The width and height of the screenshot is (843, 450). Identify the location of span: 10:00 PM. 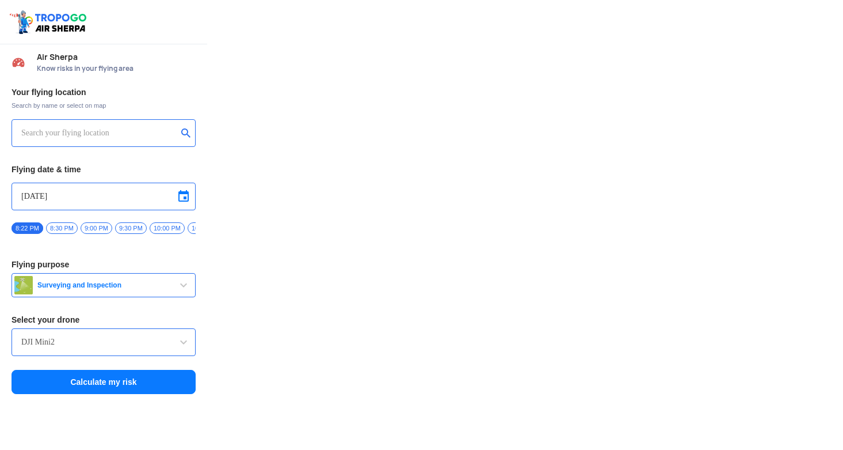
(167, 228).